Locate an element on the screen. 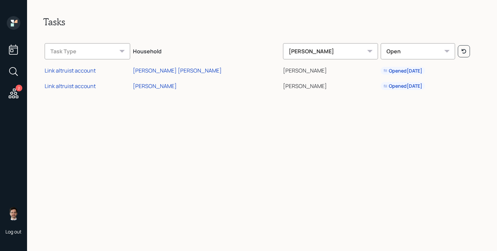 This screenshot has height=251, width=497. div: 2 is located at coordinates (19, 88).